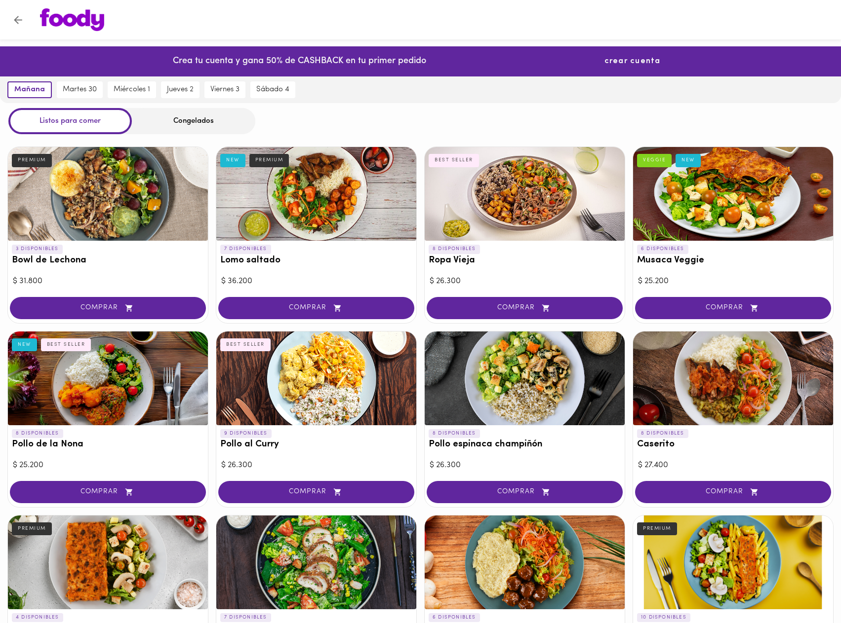 This screenshot has height=623, width=841. Describe the element at coordinates (524, 445) in the screenshot. I see `h3: Pollo espinaca champiñón` at that location.